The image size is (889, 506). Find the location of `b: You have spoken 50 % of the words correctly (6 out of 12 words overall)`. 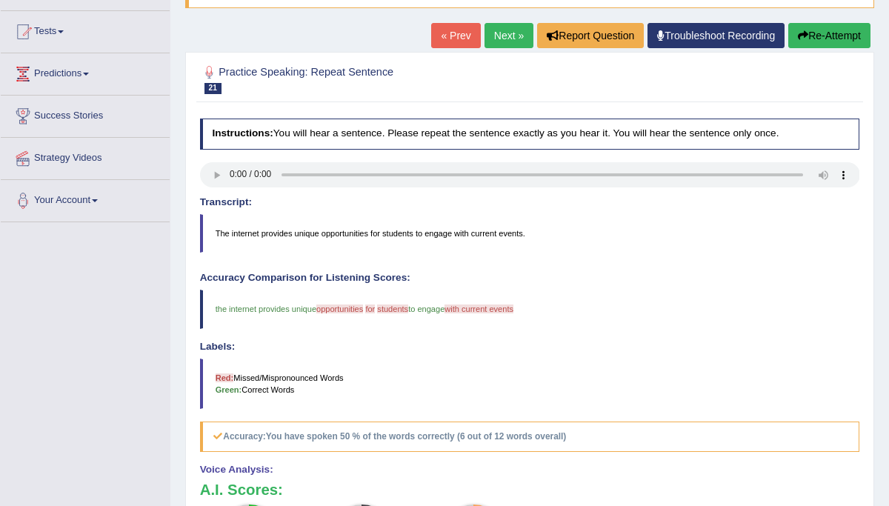

b: You have spoken 50 % of the words correctly (6 out of 12 words overall) is located at coordinates (416, 436).